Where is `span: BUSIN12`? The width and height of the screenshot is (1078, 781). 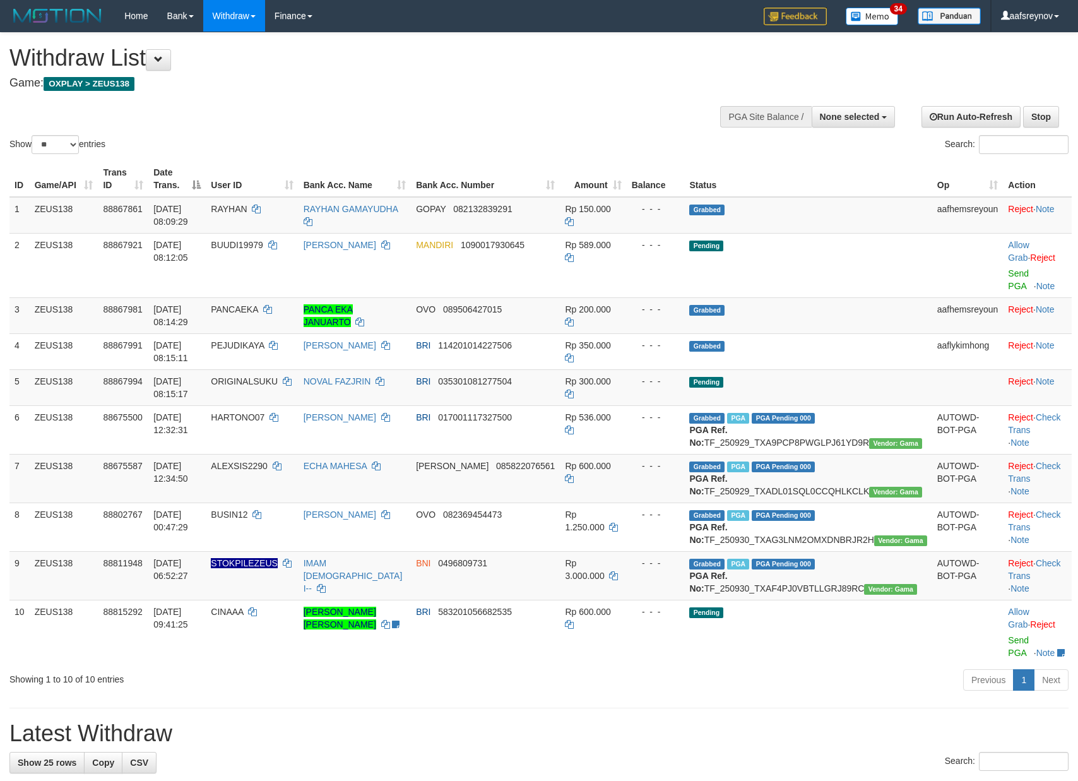
span: BUSIN12 is located at coordinates (229, 514).